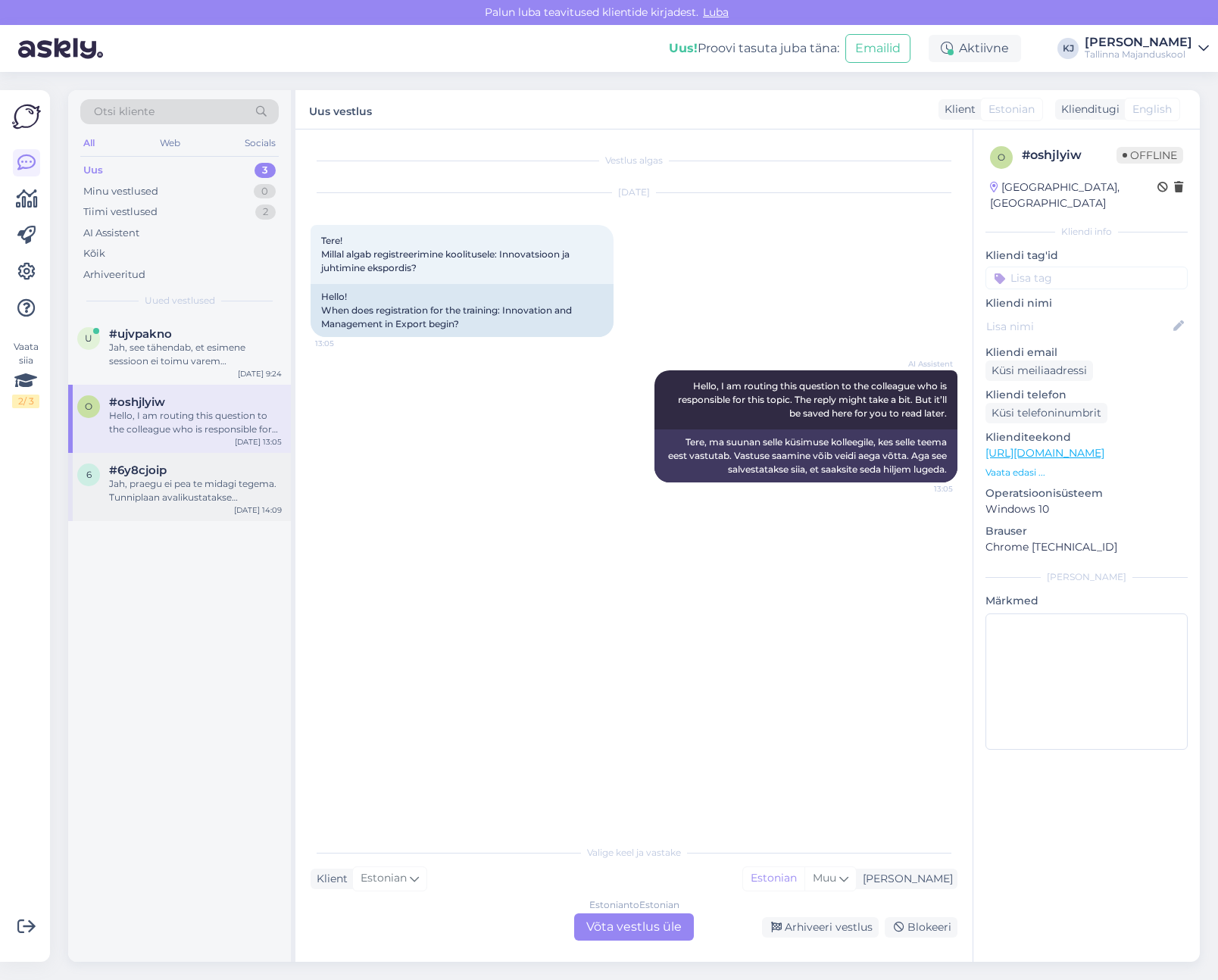 Image resolution: width=1218 pixels, height=980 pixels. Describe the element at coordinates (1046, 413) in the screenshot. I see `div: Küsi telefoninumbrit` at that location.